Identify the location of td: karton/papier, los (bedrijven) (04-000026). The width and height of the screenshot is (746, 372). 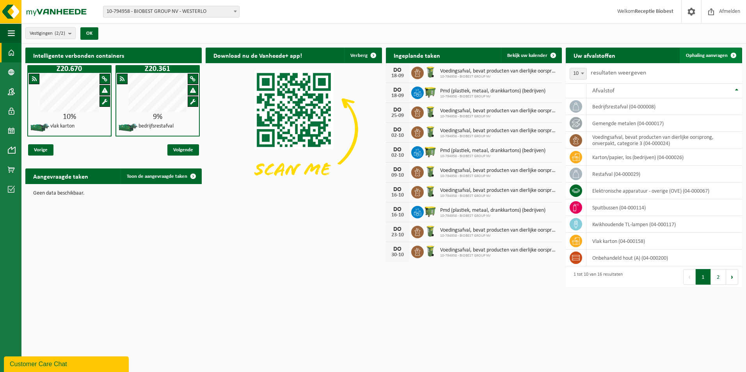
(664, 157).